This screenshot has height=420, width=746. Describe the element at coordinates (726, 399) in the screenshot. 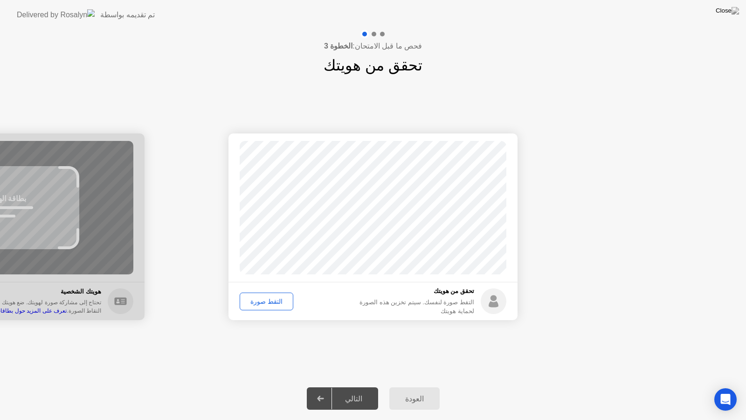

I see `div: Open Intercom Messenger` at that location.